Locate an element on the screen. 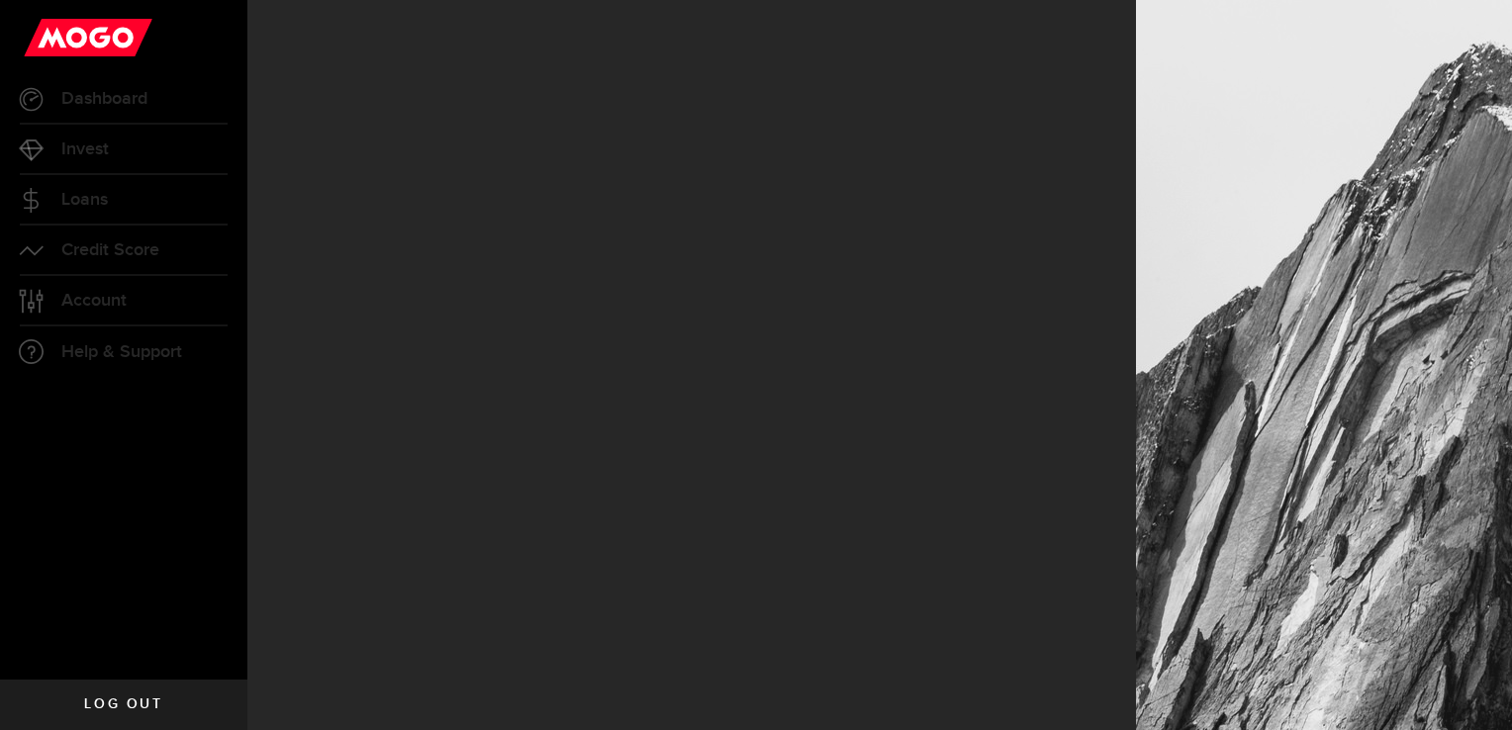 This screenshot has width=1512, height=730. span: Log out is located at coordinates (123, 705).